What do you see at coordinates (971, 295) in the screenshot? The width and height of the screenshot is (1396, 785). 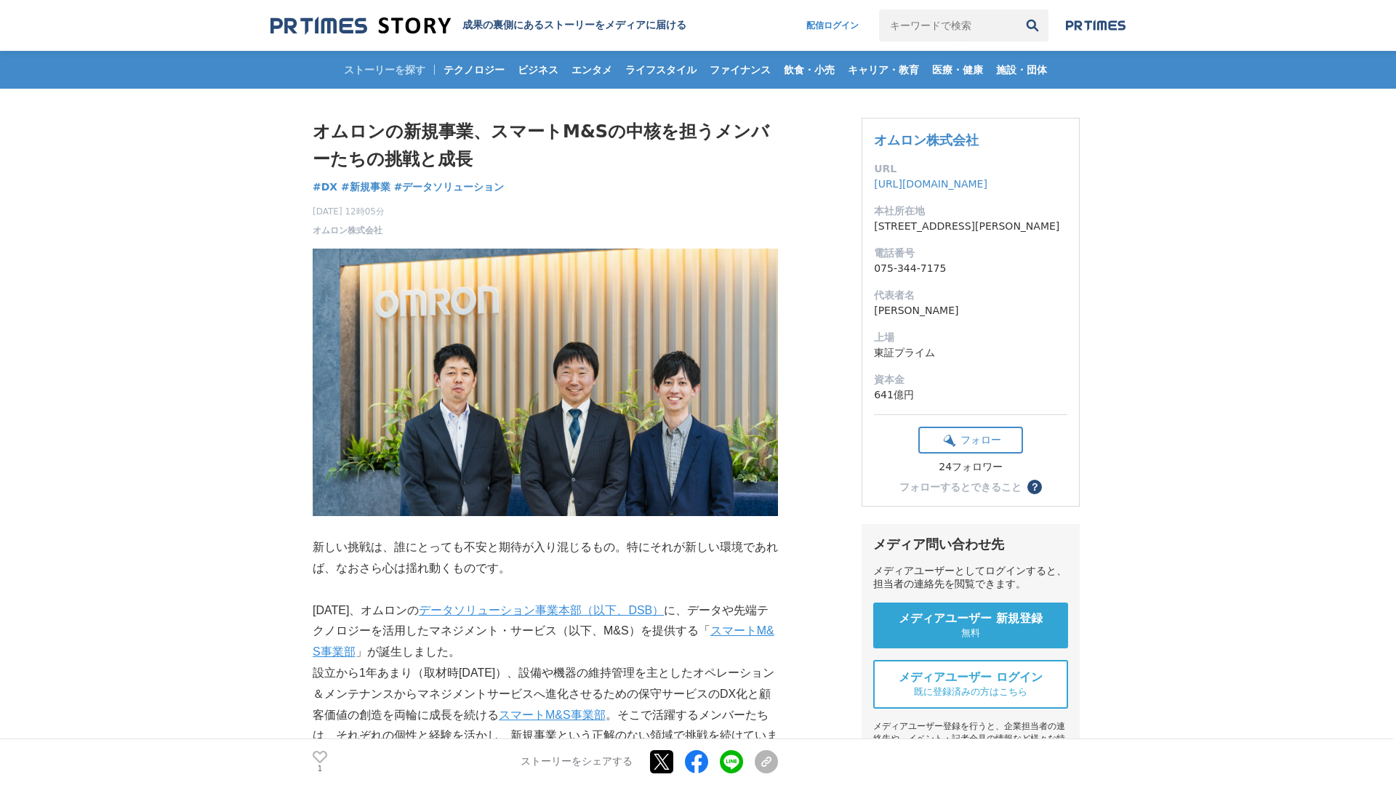 I see `dt: 代表者名` at bounding box center [971, 295].